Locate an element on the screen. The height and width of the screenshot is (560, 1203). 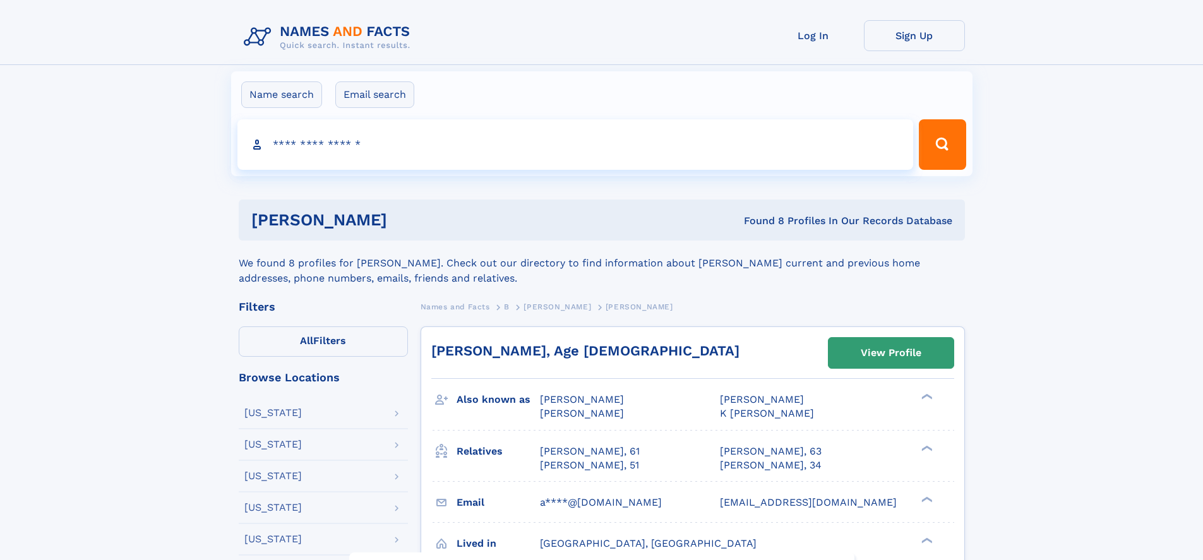
div: Found 8 Profiles In Our Records Database is located at coordinates (759, 221).